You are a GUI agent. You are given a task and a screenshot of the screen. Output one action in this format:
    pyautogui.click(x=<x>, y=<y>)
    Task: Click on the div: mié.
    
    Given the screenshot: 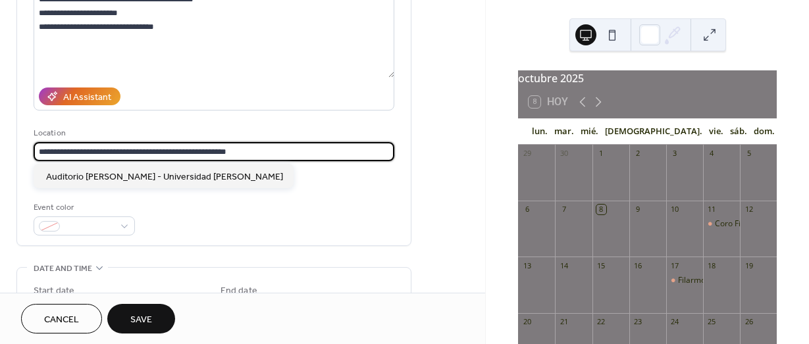 What is the action you would take?
    pyautogui.click(x=589, y=132)
    